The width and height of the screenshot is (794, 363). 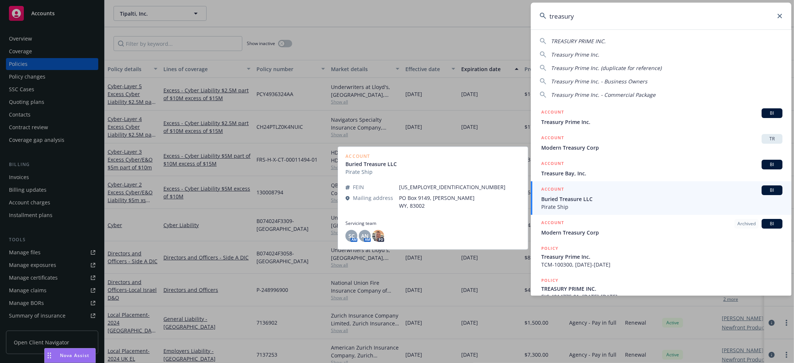 I want to click on a: ACCOUNTBITreasure Bay, Inc., so click(x=661, y=168).